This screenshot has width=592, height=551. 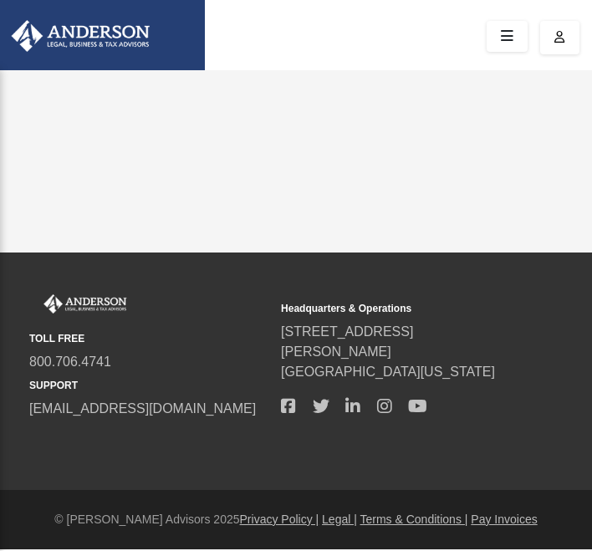 What do you see at coordinates (79, 304) in the screenshot?
I see `img: Anderson Advisors Platinum Portal` at bounding box center [79, 304].